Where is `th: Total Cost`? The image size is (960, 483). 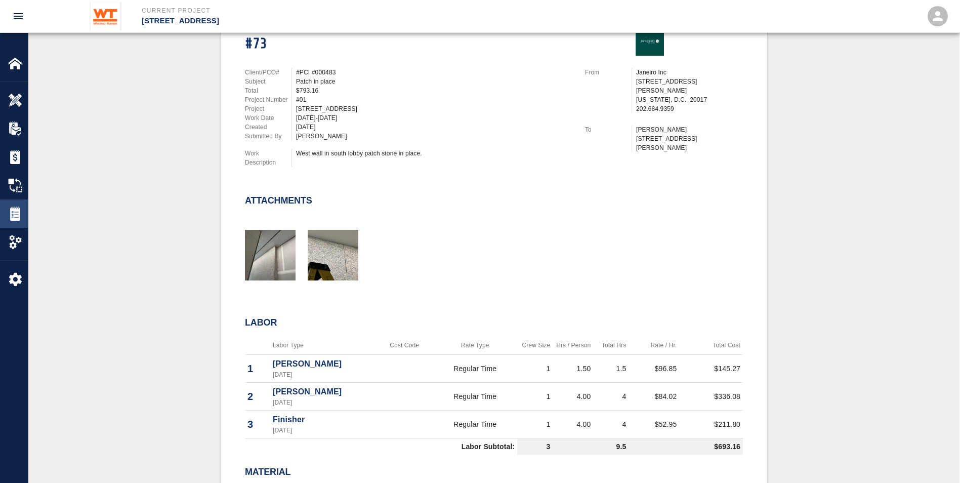 th: Total Cost is located at coordinates (711, 345).